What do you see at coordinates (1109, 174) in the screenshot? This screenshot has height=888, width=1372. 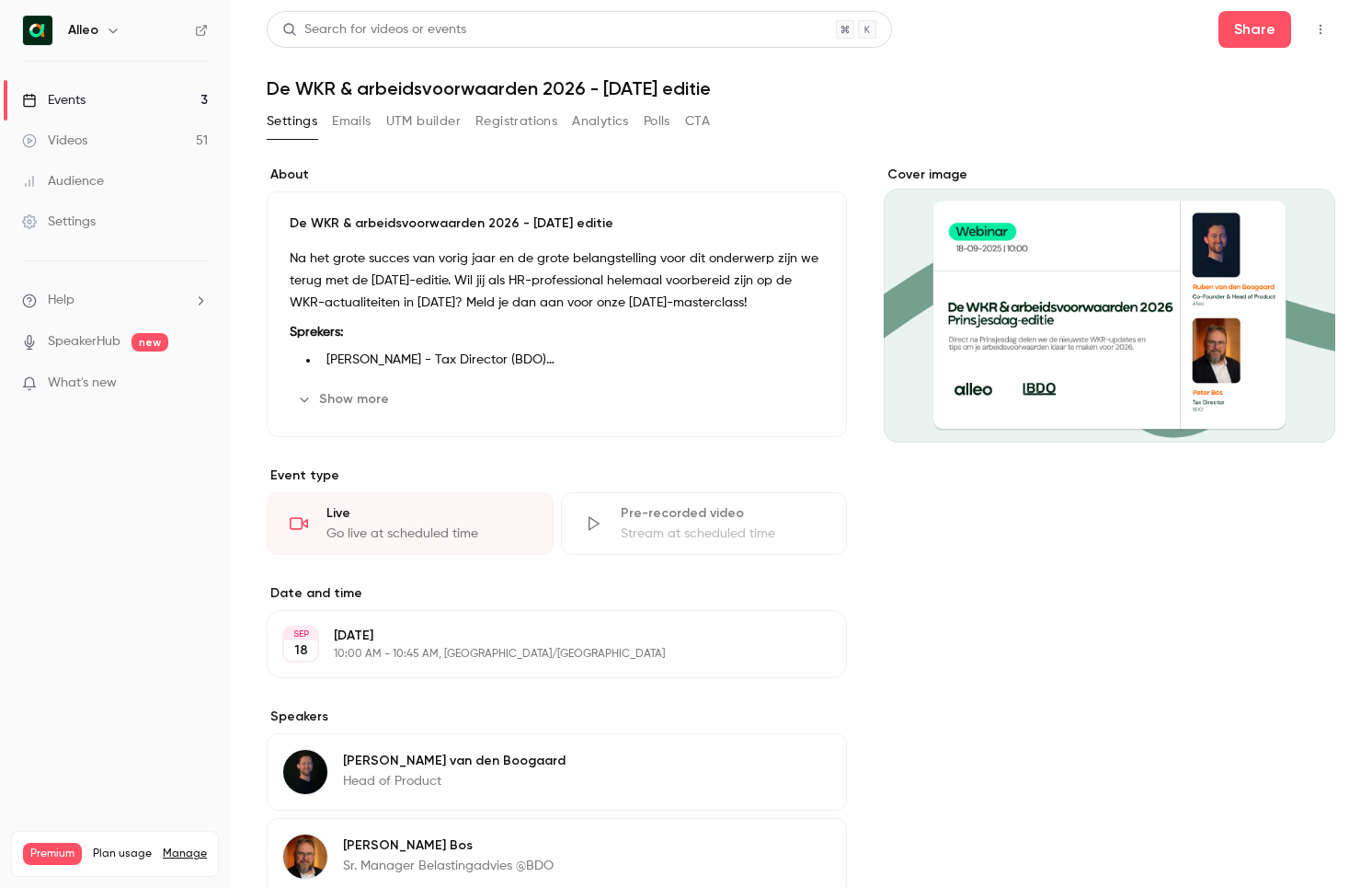 I see `label: Cover image` at bounding box center [1109, 174].